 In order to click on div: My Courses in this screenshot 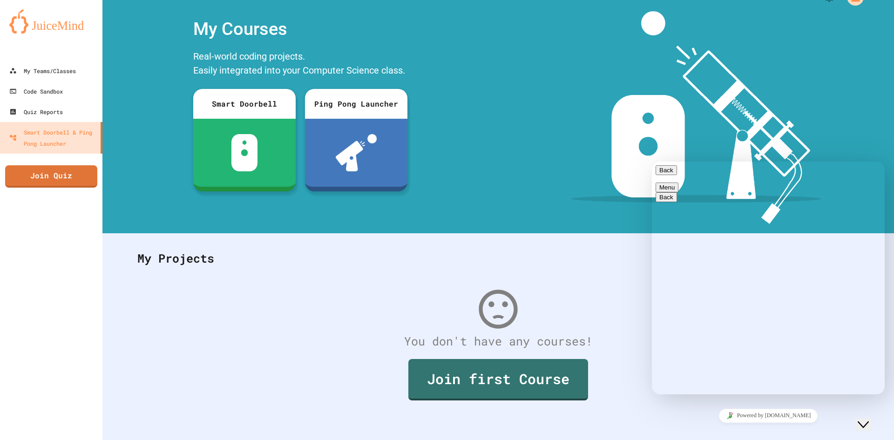, I will do `click(300, 29)`.